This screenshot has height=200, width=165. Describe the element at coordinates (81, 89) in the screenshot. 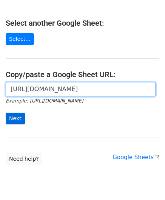

I see `input: Paste your Google Sheet URL here` at that location.